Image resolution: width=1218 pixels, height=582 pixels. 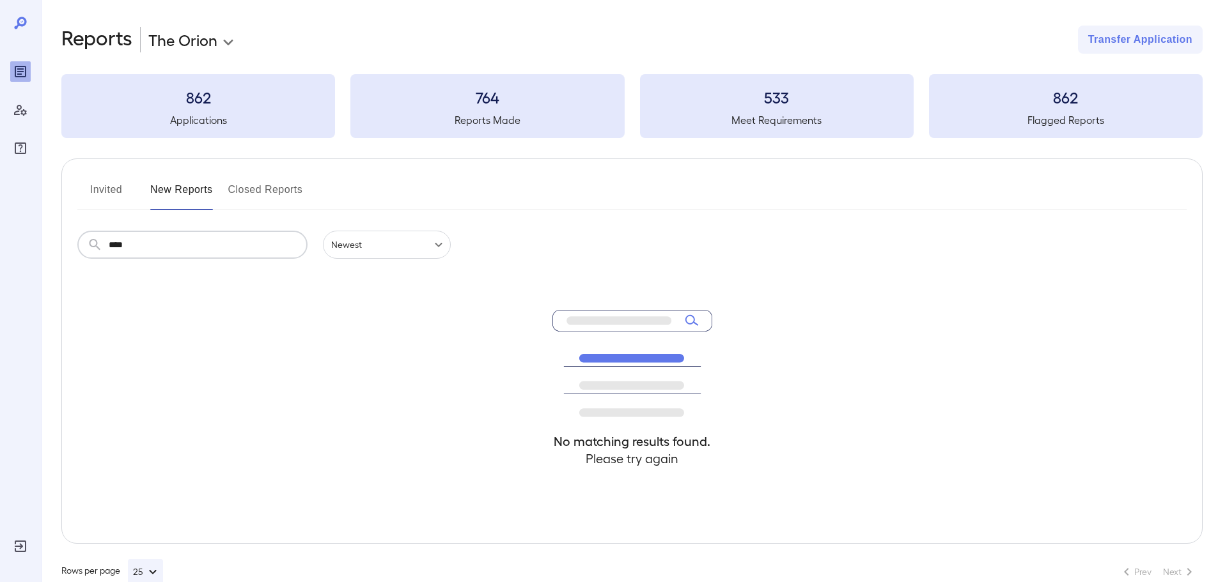 What do you see at coordinates (20, 547) in the screenshot?
I see `div: Log Out` at bounding box center [20, 547].